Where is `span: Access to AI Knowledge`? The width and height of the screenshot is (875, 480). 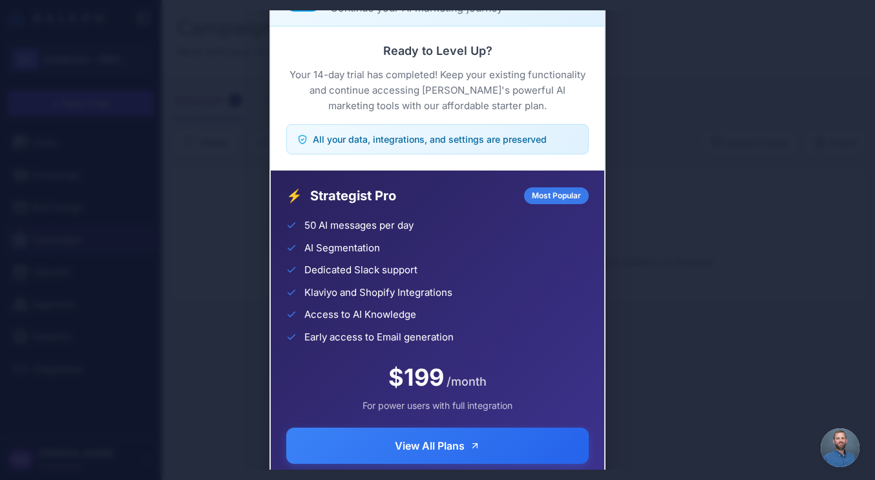
span: Access to AI Knowledge is located at coordinates (360, 315).